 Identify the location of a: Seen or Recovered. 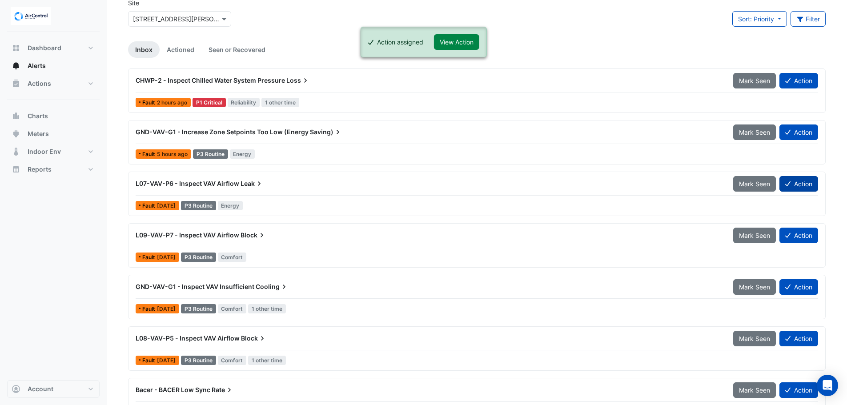
(237, 49).